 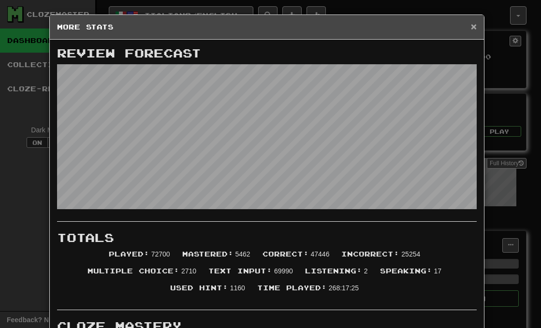 What do you see at coordinates (209, 291) in the screenshot?
I see `li: 1160` at bounding box center [209, 291].